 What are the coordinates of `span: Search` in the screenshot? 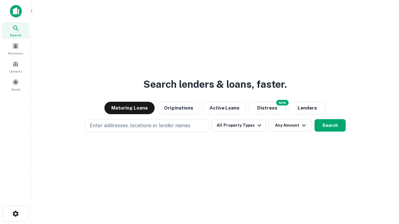 It's located at (16, 35).